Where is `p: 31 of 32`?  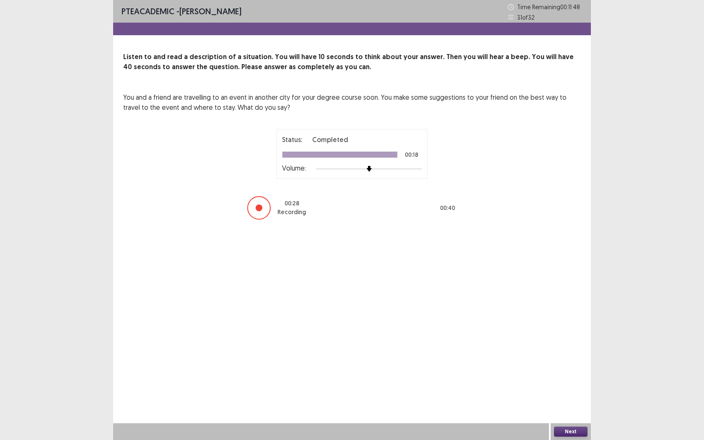 p: 31 of 32 is located at coordinates (526, 17).